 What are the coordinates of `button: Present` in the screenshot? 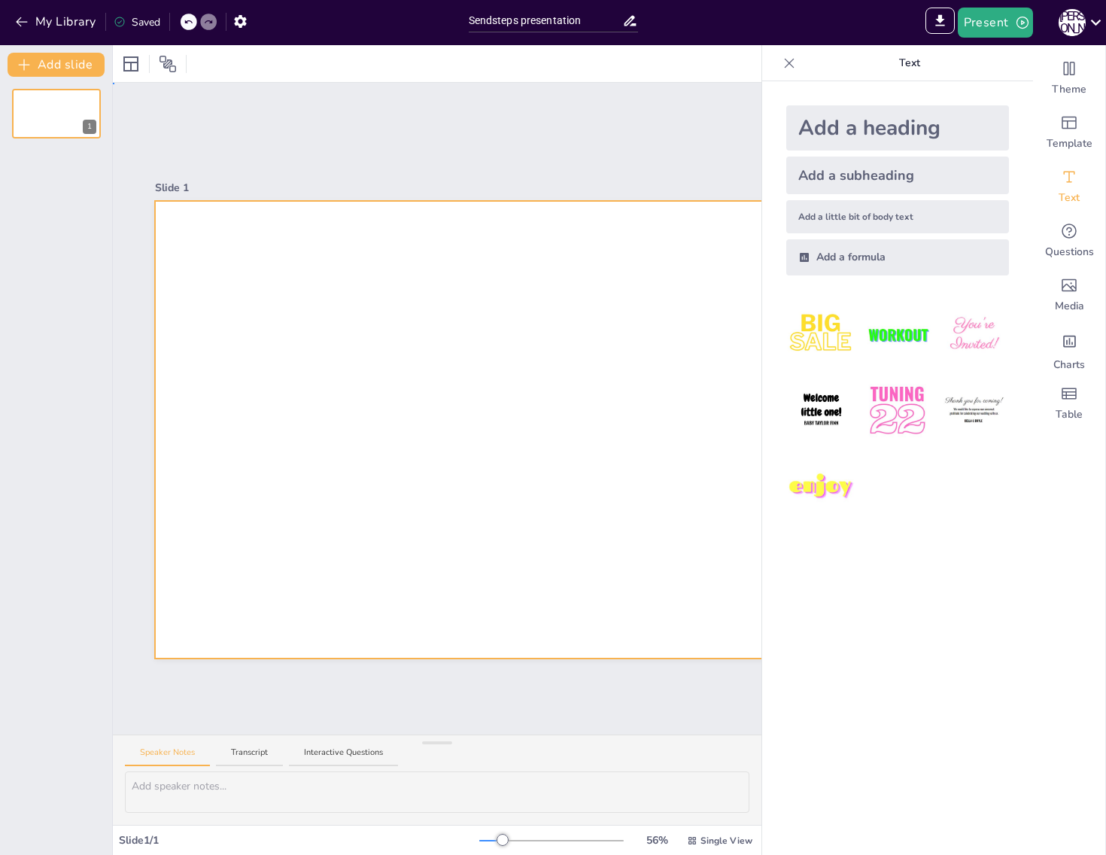 It's located at (996, 23).